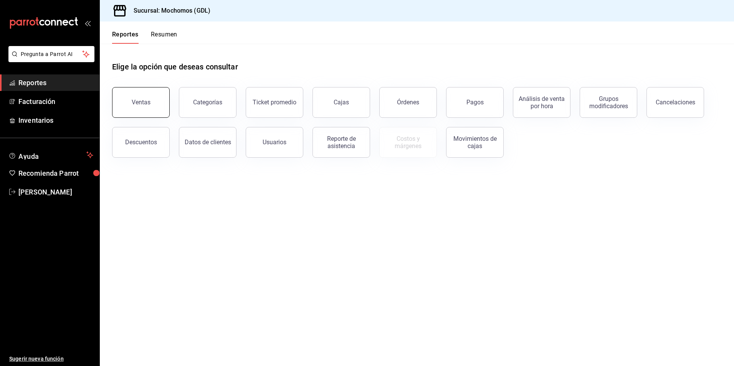 The height and width of the screenshot is (366, 734). I want to click on button: Categorías, so click(208, 102).